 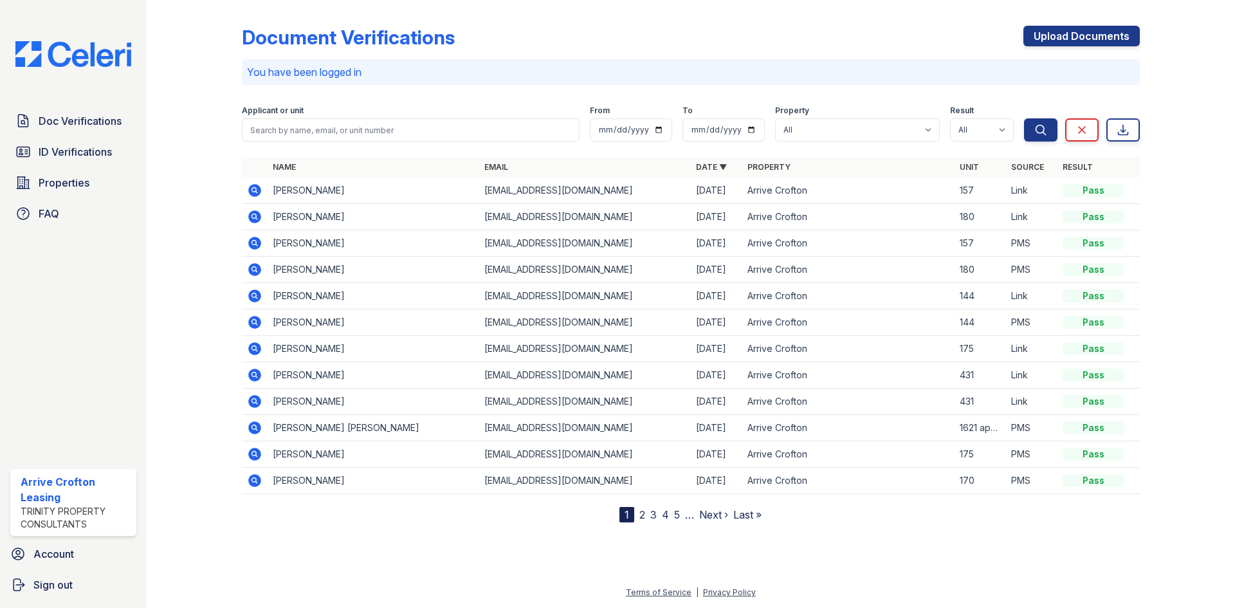 I want to click on a: Sign out, so click(x=73, y=585).